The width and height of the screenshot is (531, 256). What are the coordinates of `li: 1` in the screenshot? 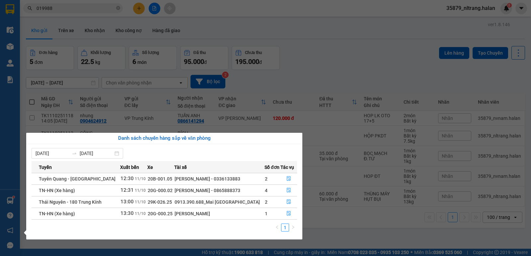 It's located at (285, 228).